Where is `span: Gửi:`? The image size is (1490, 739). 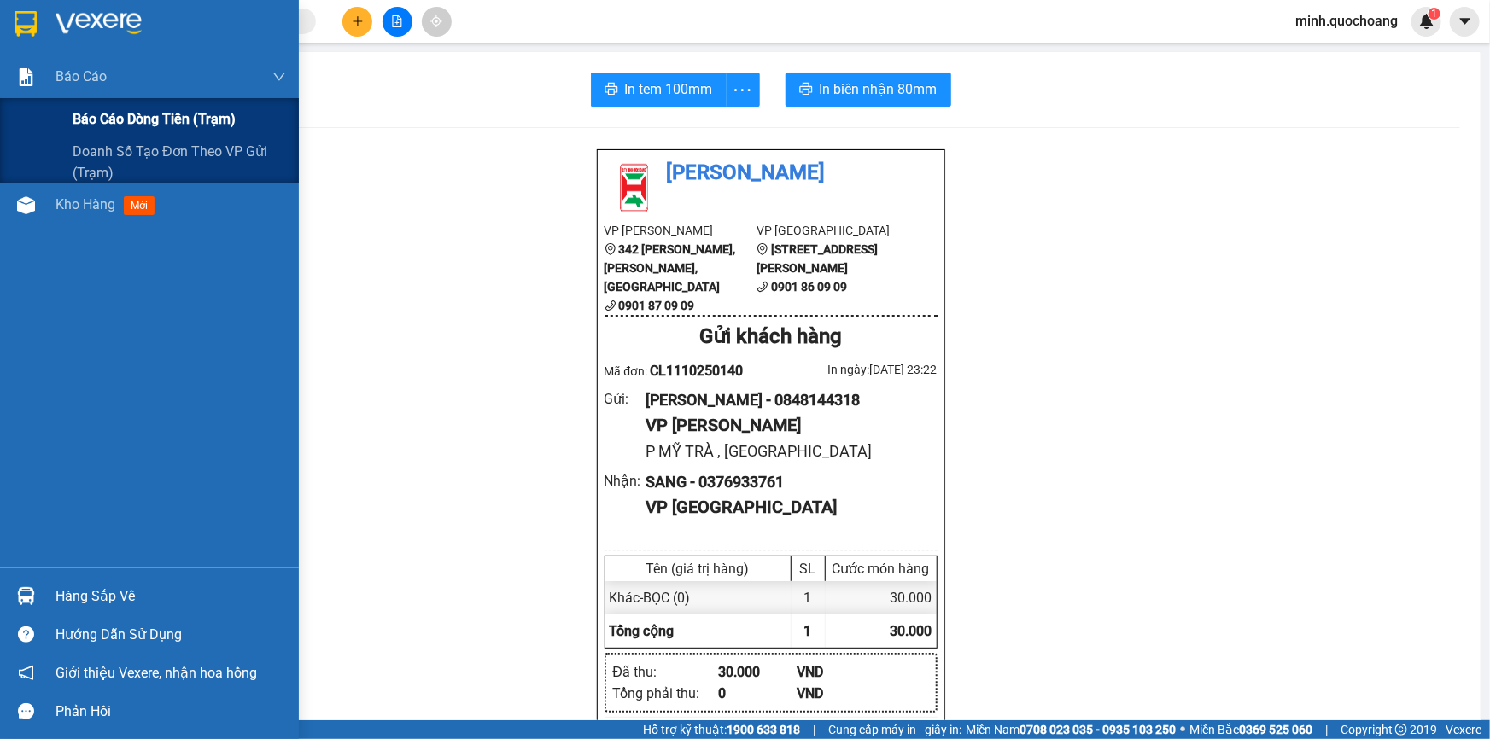 span: Gửi: is located at coordinates (27, 25).